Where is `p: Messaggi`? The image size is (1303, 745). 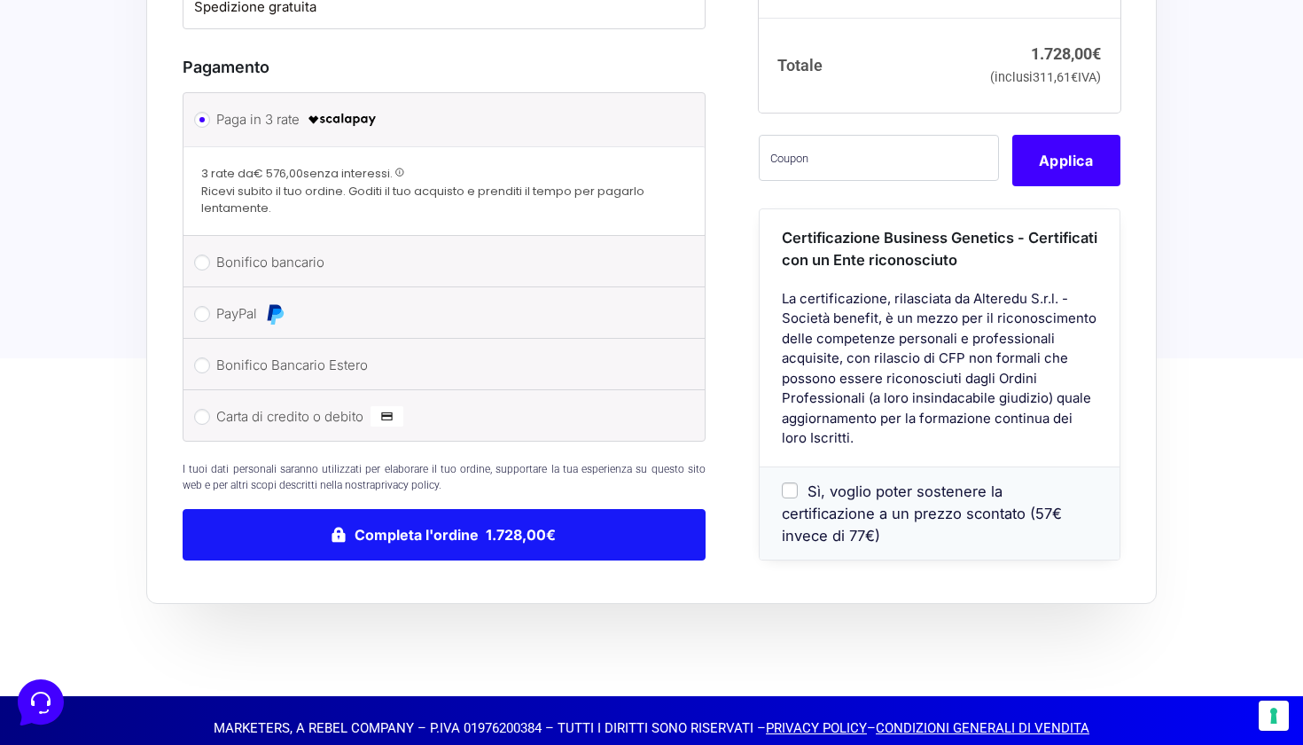 p: Messaggi is located at coordinates (177, 602).